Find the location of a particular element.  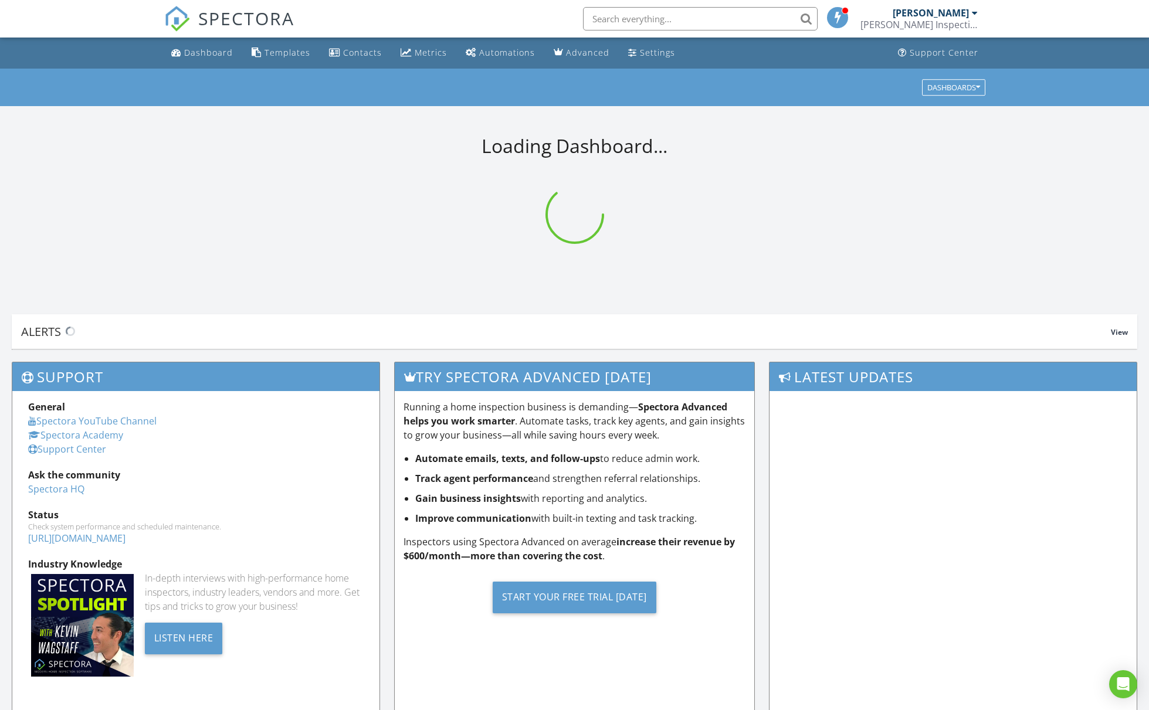

div: In-depth interviews with high-performance home inspectors, industry leaders, vendors and more. Ge... is located at coordinates (254, 592).